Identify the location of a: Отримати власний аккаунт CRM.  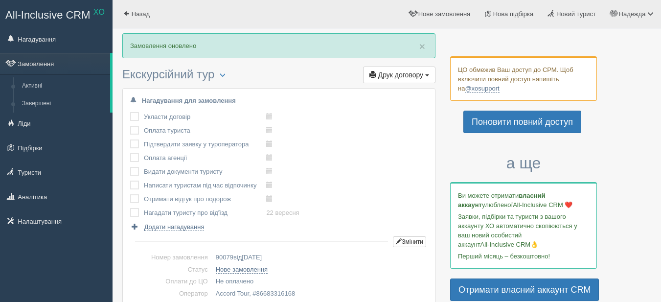
(524, 290).